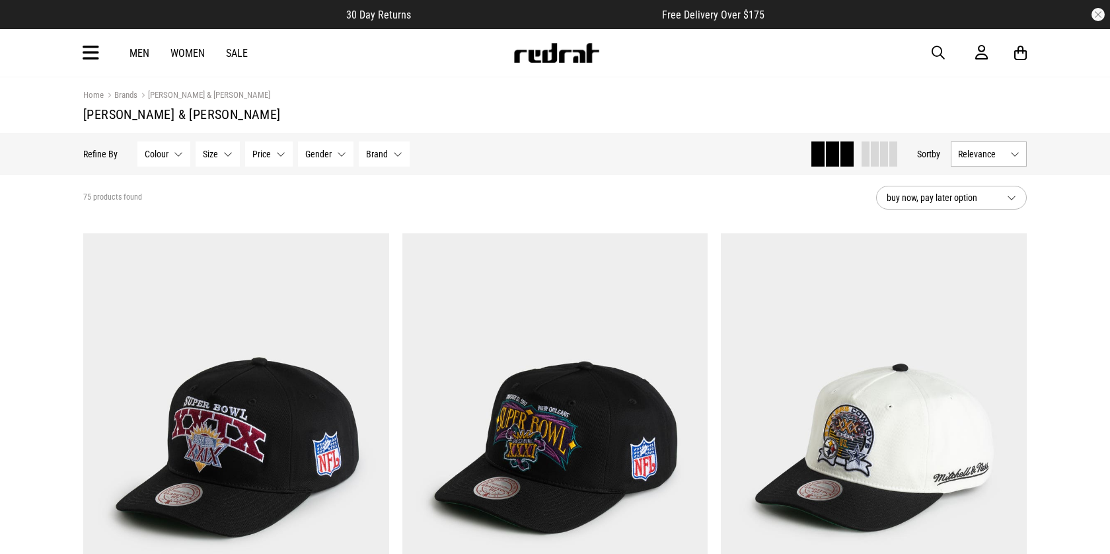 The width and height of the screenshot is (1110, 554). I want to click on a: Brands, so click(120, 96).